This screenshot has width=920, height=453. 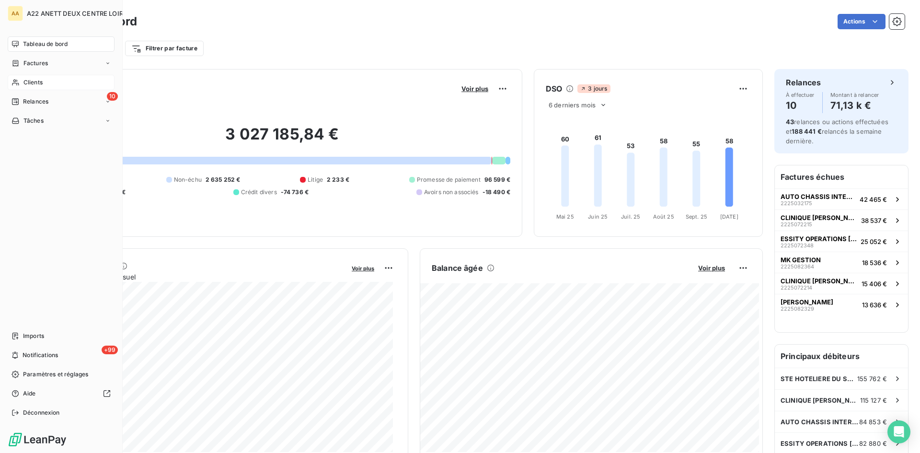 What do you see at coordinates (796, 287) in the screenshot?
I see `span: 2225072214` at bounding box center [796, 287].